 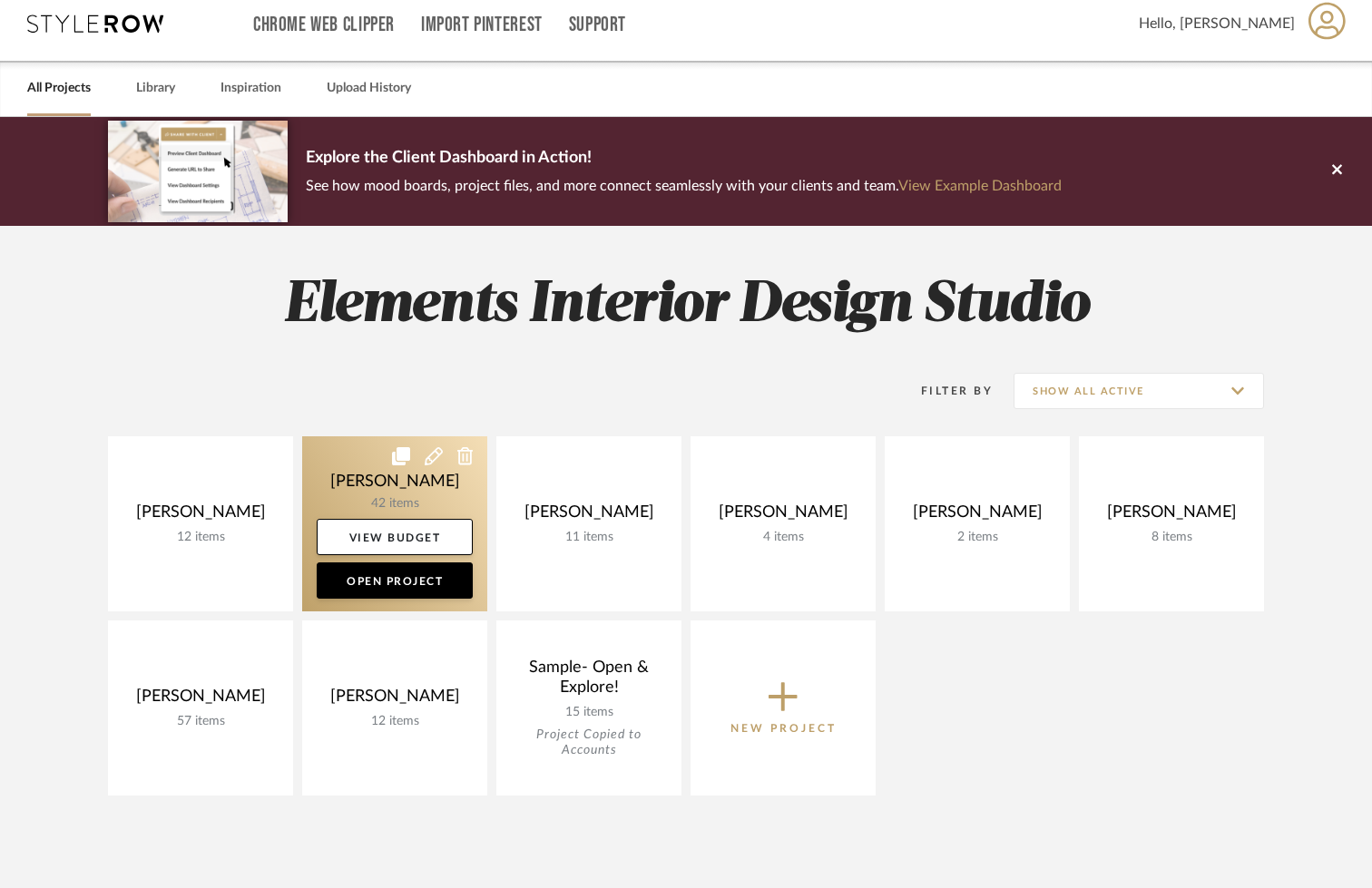 What do you see at coordinates (783, 729) in the screenshot?
I see `p: New Project` at bounding box center [783, 729].